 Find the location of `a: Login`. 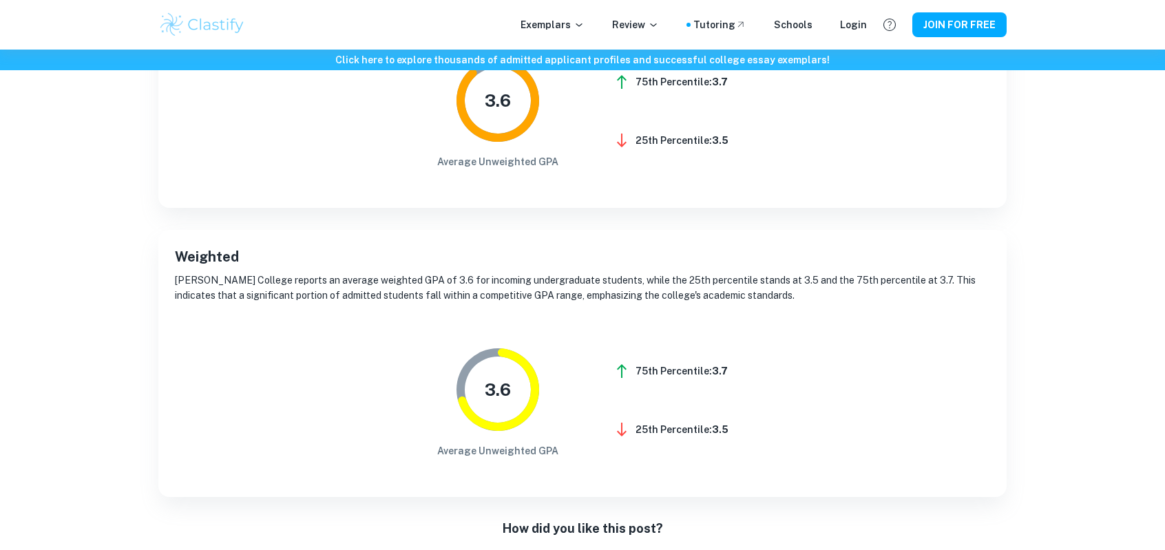

a: Login is located at coordinates (853, 25).